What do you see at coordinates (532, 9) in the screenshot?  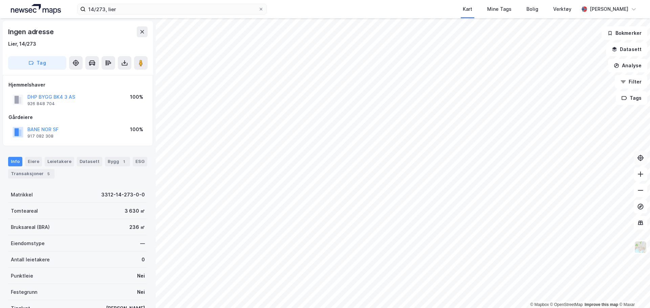 I see `div: Bolig` at bounding box center [532, 9].